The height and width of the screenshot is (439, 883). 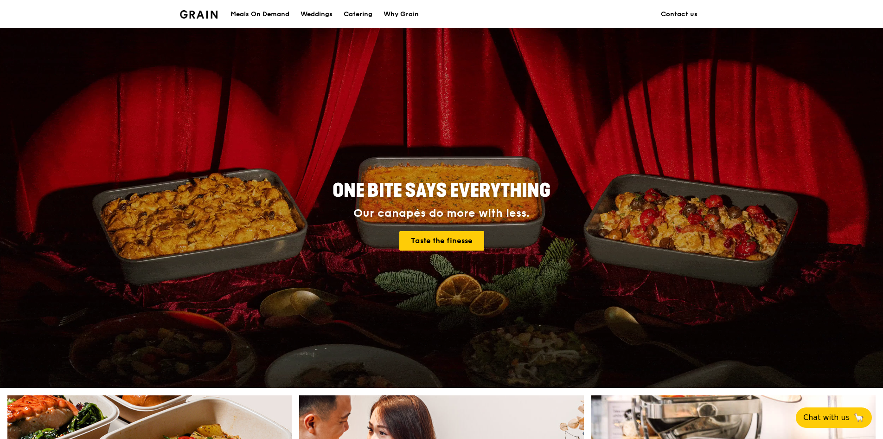 What do you see at coordinates (316, 14) in the screenshot?
I see `div: Weddings` at bounding box center [316, 14].